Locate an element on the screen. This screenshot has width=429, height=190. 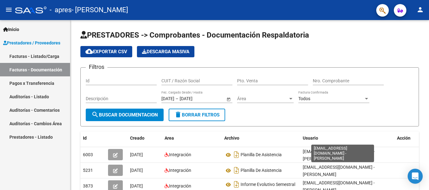
span: Buscar Documentacion is located at coordinates (125, 115).